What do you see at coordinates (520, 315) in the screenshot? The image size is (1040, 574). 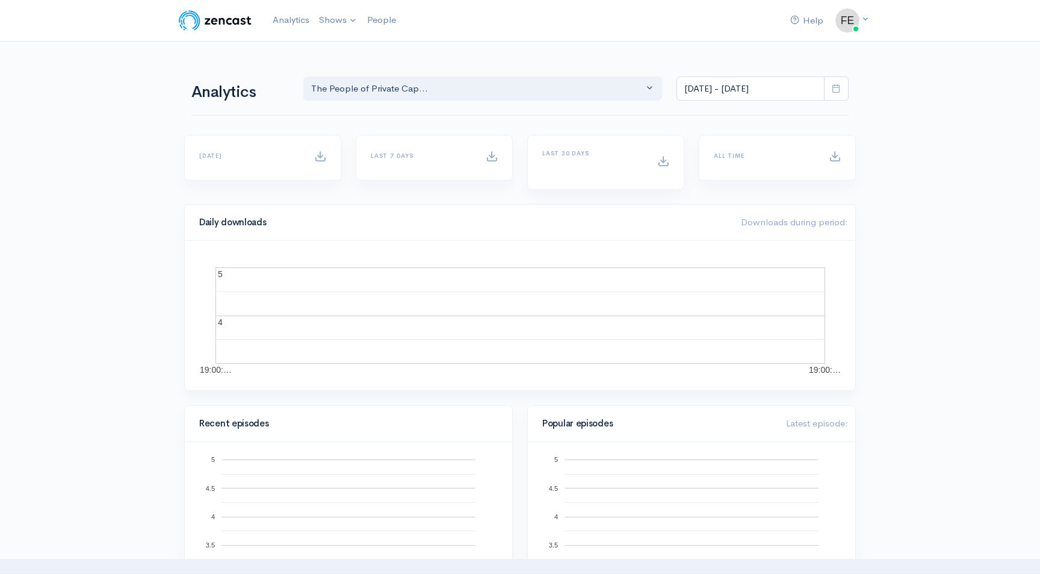 I see `svg: A chart.` at bounding box center [520, 315].